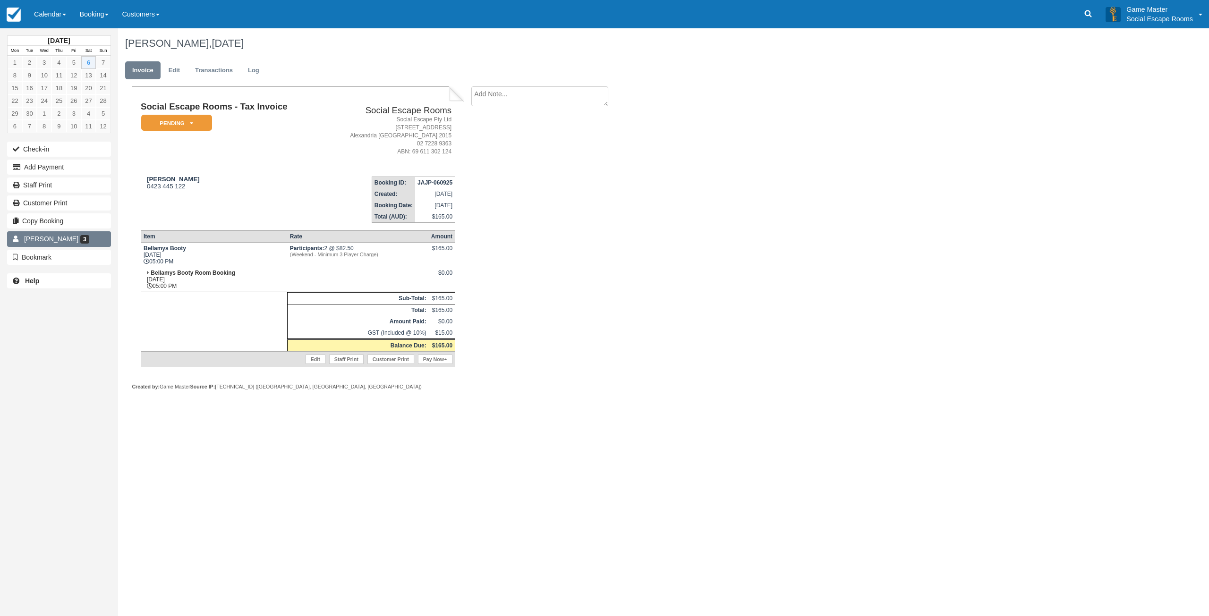 The width and height of the screenshot is (1209, 616). What do you see at coordinates (103, 101) in the screenshot?
I see `a: 28` at bounding box center [103, 101].